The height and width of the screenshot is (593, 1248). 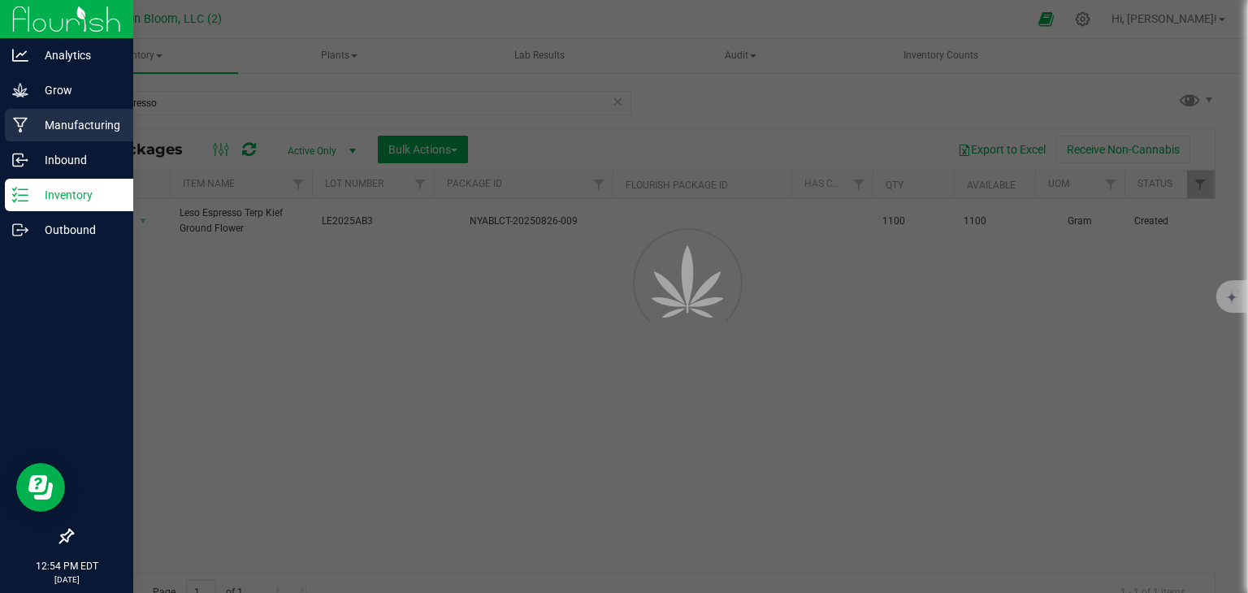 What do you see at coordinates (67, 566) in the screenshot?
I see `p: 12:54 PM EDT` at bounding box center [67, 566].